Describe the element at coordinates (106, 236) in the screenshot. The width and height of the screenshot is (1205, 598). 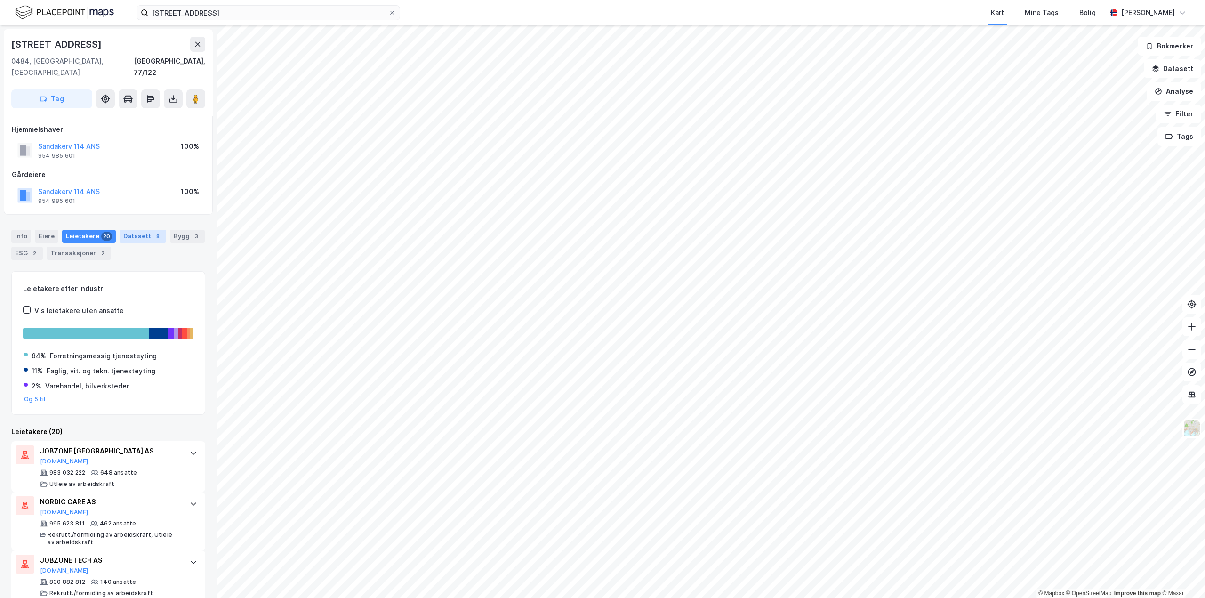
I see `div: 20` at that location.